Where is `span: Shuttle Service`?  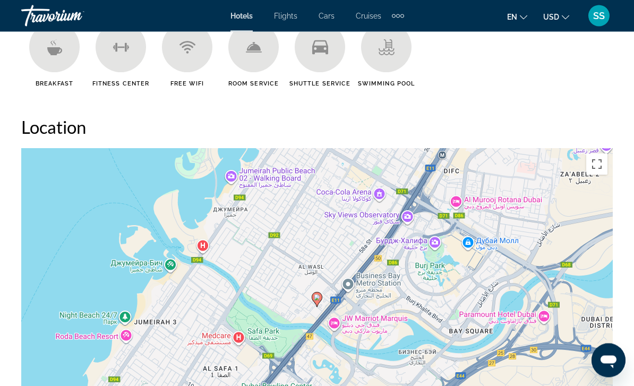
span: Shuttle Service is located at coordinates (320, 84).